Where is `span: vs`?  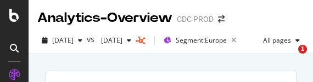
span: vs is located at coordinates (92, 39).